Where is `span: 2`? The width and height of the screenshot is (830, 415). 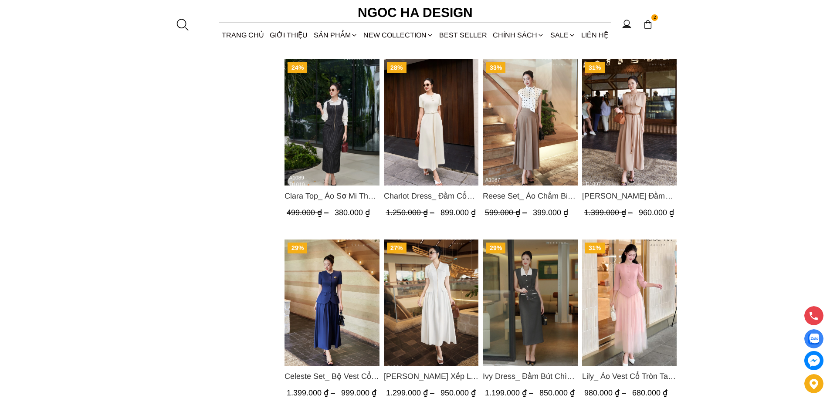
span: 2 is located at coordinates (655, 18).